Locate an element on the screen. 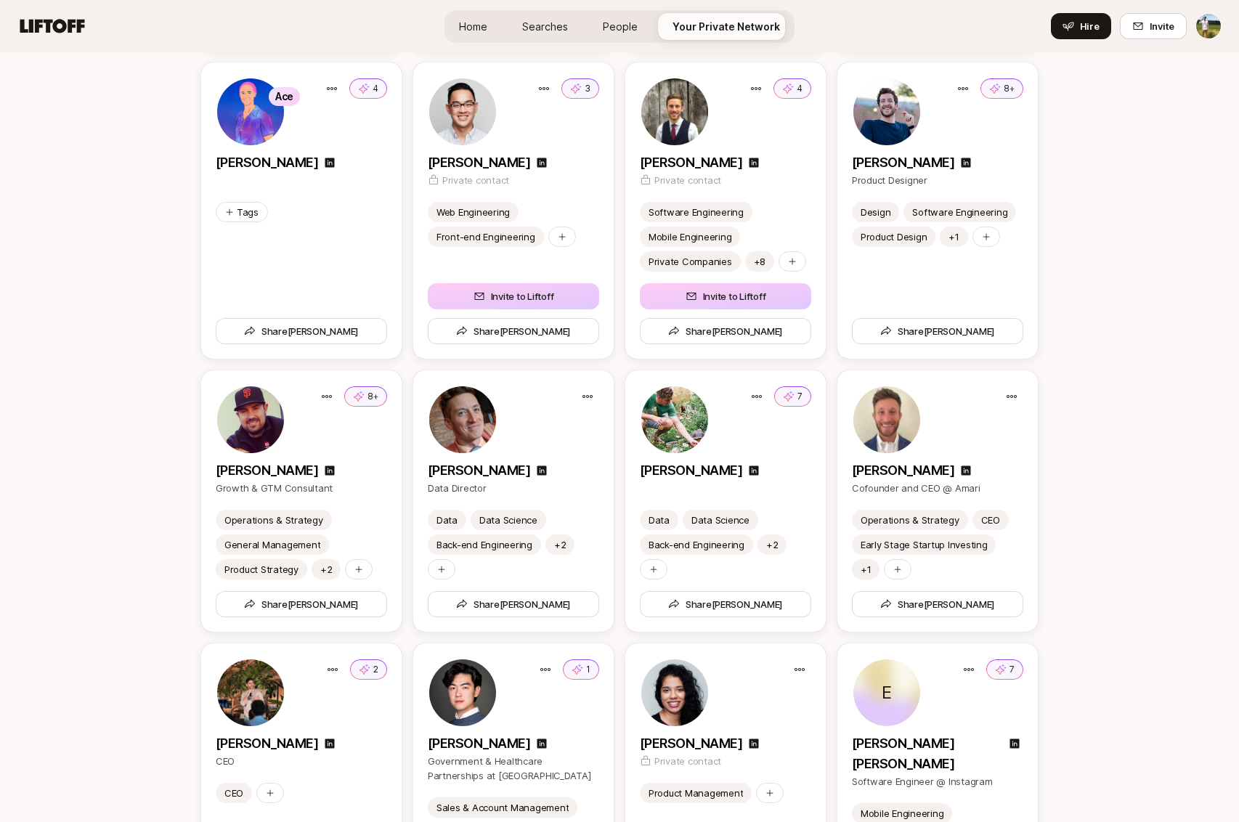 The image size is (1239, 822). div: Product Management is located at coordinates (696, 793).